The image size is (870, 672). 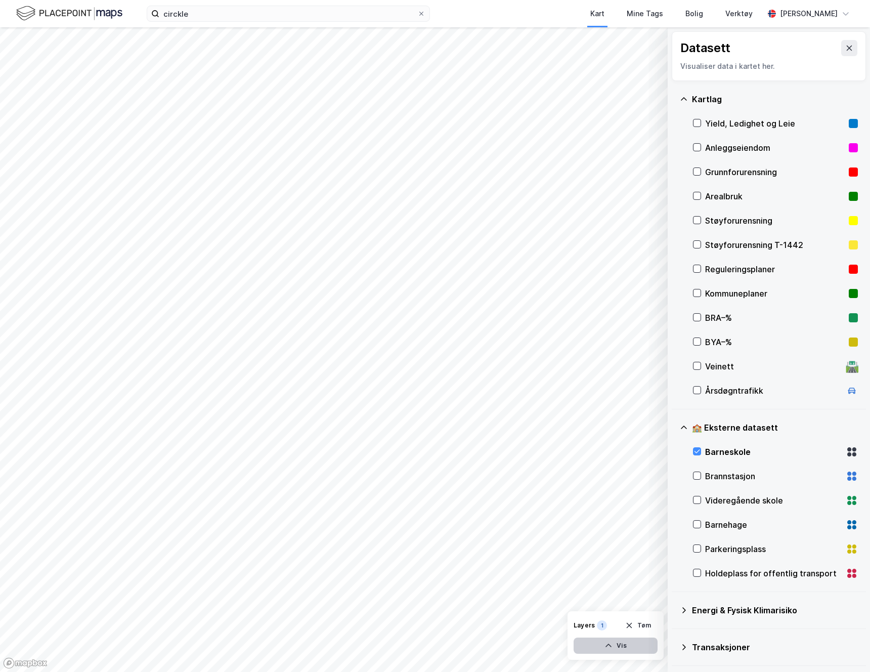 What do you see at coordinates (602, 626) in the screenshot?
I see `div: 1` at bounding box center [602, 626].